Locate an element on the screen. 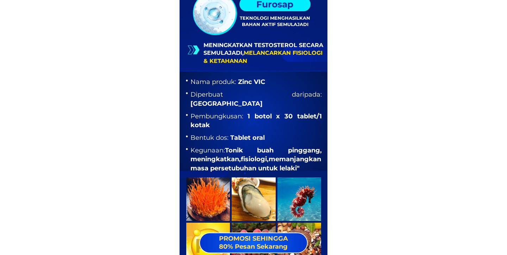 This screenshot has width=507, height=255. h3: MELANCARKAN FISIOLOGI & KETAHANAN is located at coordinates (264, 53).